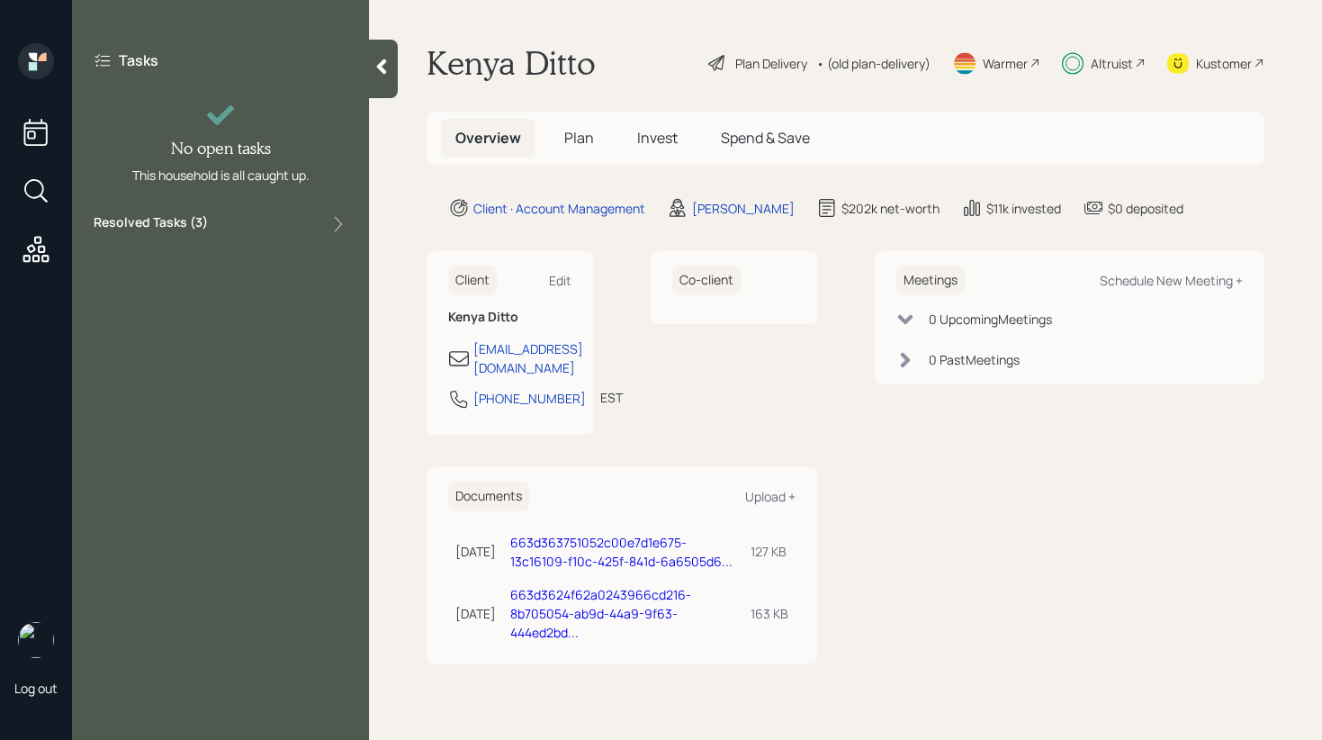 Image resolution: width=1322 pixels, height=740 pixels. Describe the element at coordinates (1111, 63) in the screenshot. I see `div: Altruist` at that location.